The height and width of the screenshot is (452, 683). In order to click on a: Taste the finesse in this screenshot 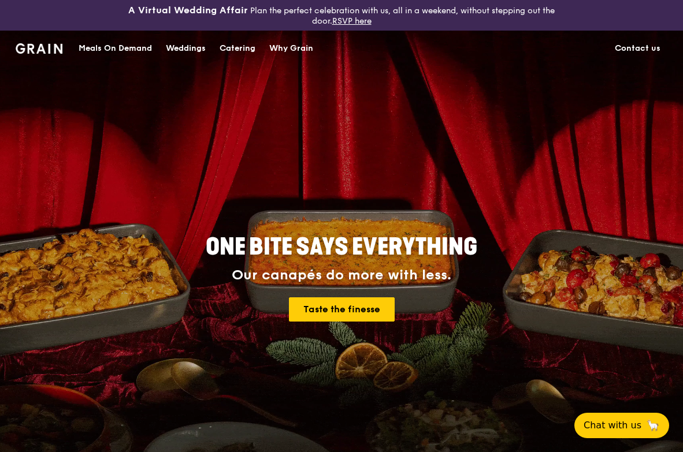, I will do `click(341, 310)`.